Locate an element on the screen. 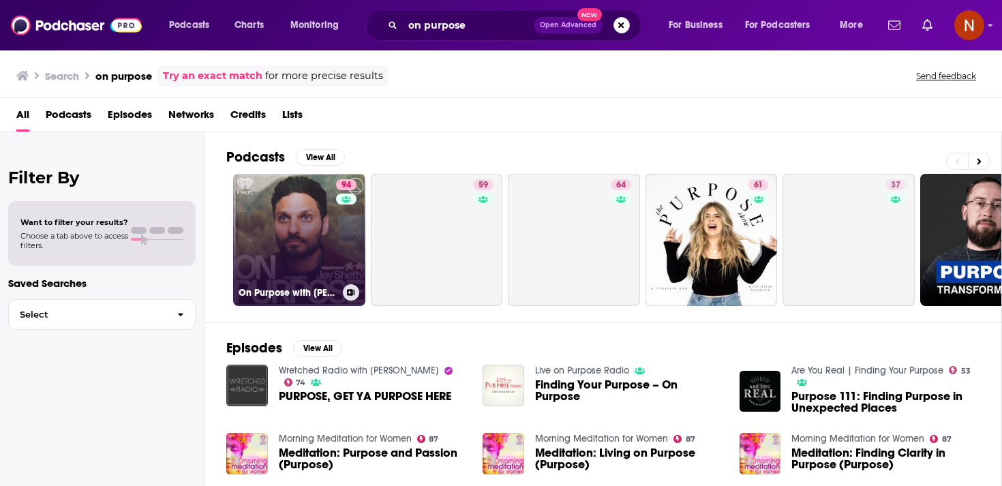 The width and height of the screenshot is (1002, 486). a: Podchaser - Follow, Share and Rate Podcasts is located at coordinates (76, 25).